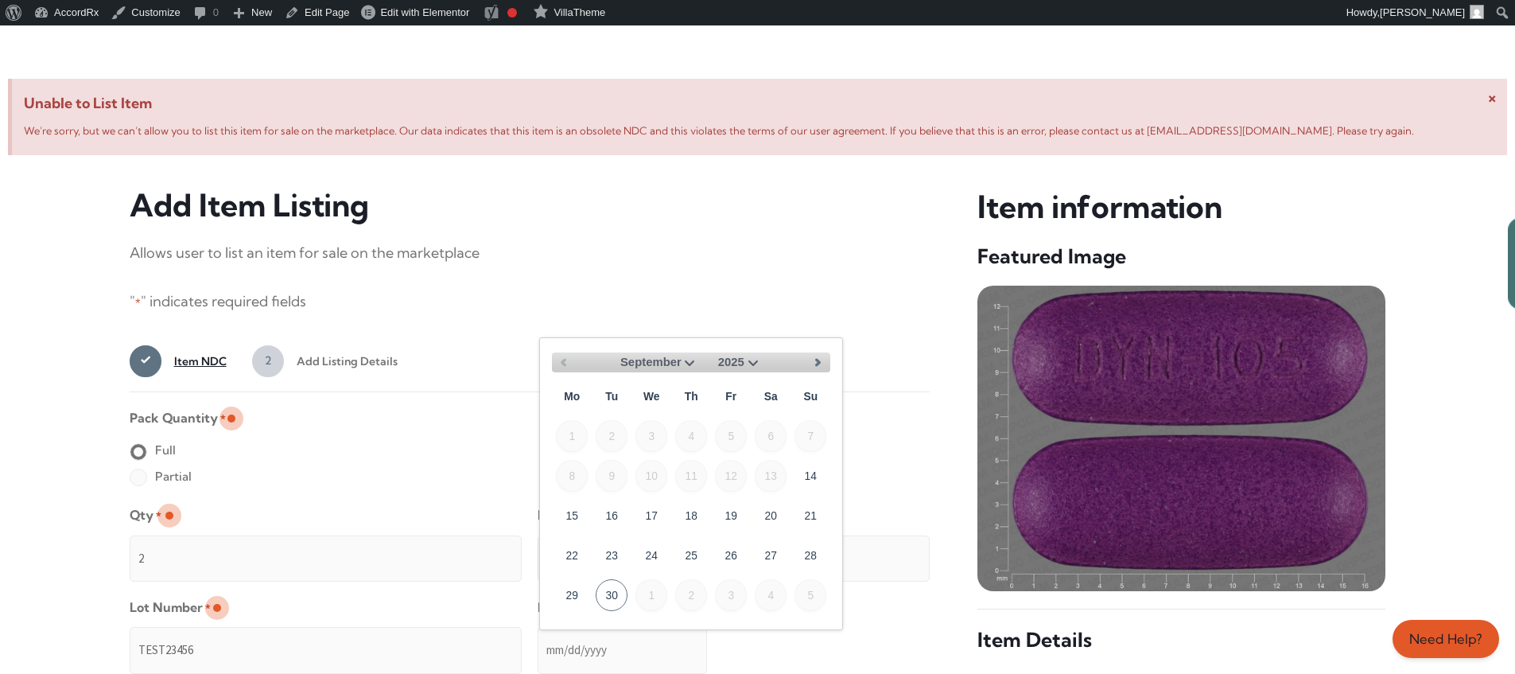 The height and width of the screenshot is (674, 1515). Describe the element at coordinates (512, 13) in the screenshot. I see `div: Focus keyphrase not set` at that location.